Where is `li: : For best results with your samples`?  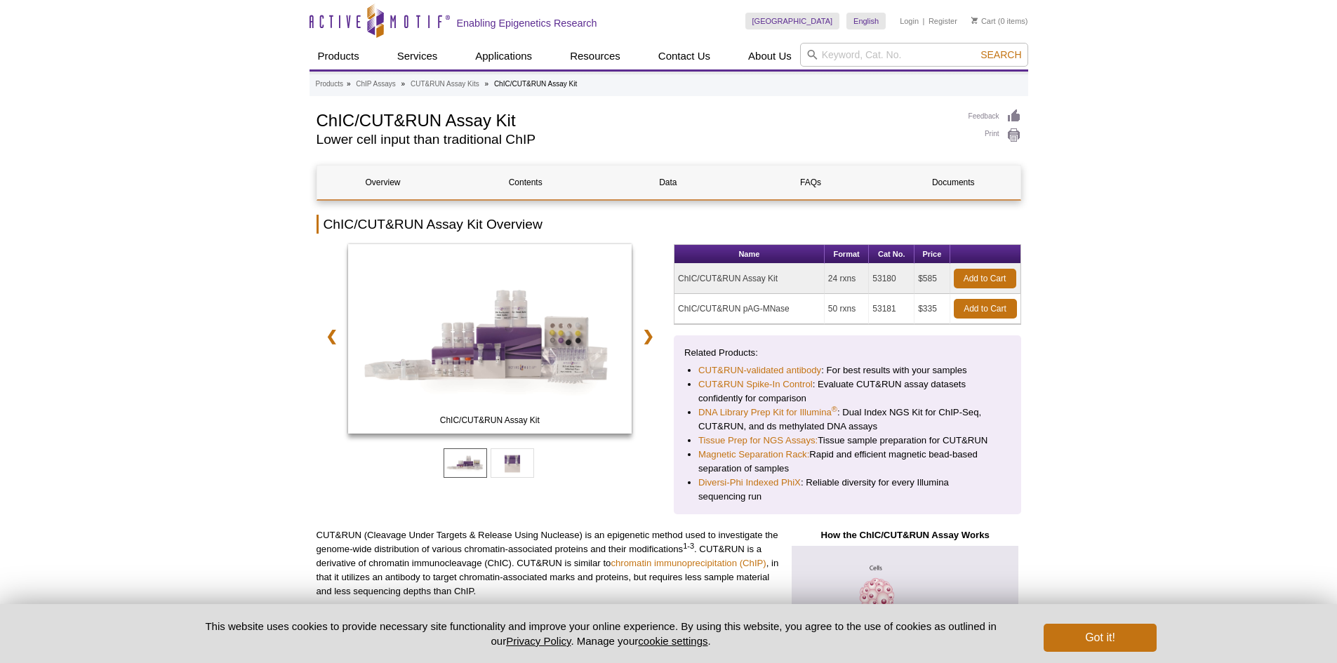 li: : For best results with your samples is located at coordinates (847, 371).